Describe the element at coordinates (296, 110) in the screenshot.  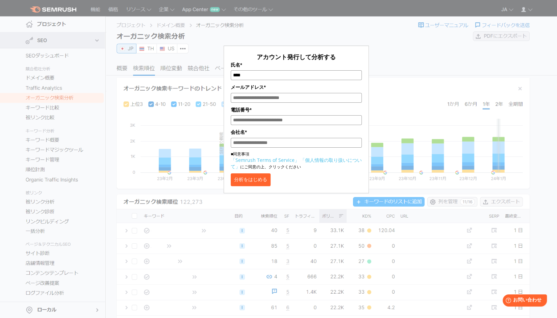
I see `label: 電話番号*` at that location.